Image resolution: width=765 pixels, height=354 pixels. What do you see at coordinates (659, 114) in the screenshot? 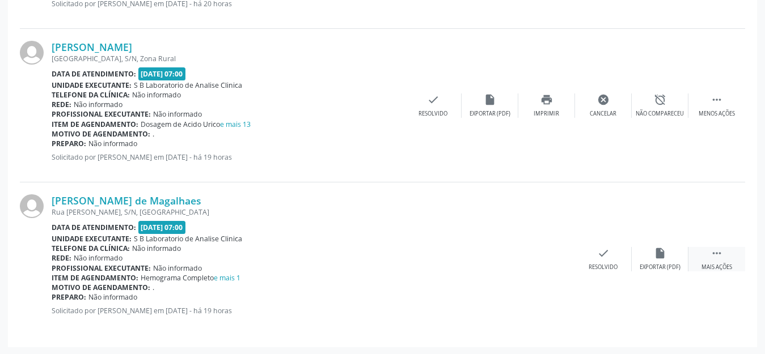
I see `div: Não compareceu` at bounding box center [659, 114].